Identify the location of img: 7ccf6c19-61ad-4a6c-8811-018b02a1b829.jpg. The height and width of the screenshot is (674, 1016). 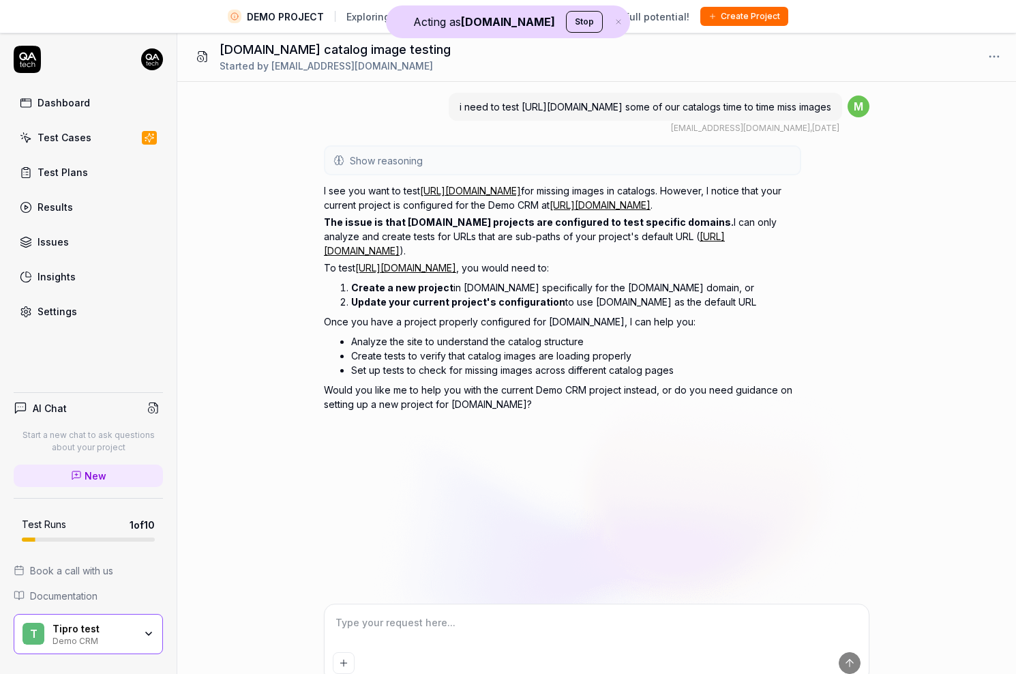
(152, 59).